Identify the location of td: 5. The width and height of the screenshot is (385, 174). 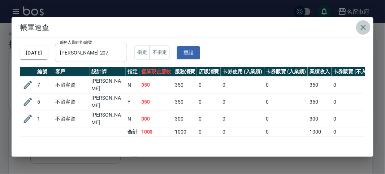
(44, 102).